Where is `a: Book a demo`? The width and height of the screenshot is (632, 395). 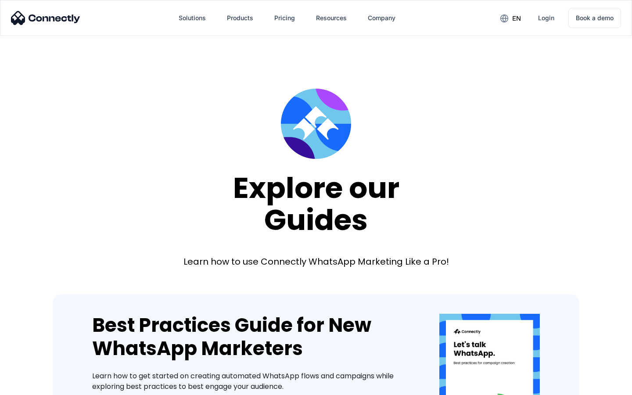
a: Book a demo is located at coordinates (594, 18).